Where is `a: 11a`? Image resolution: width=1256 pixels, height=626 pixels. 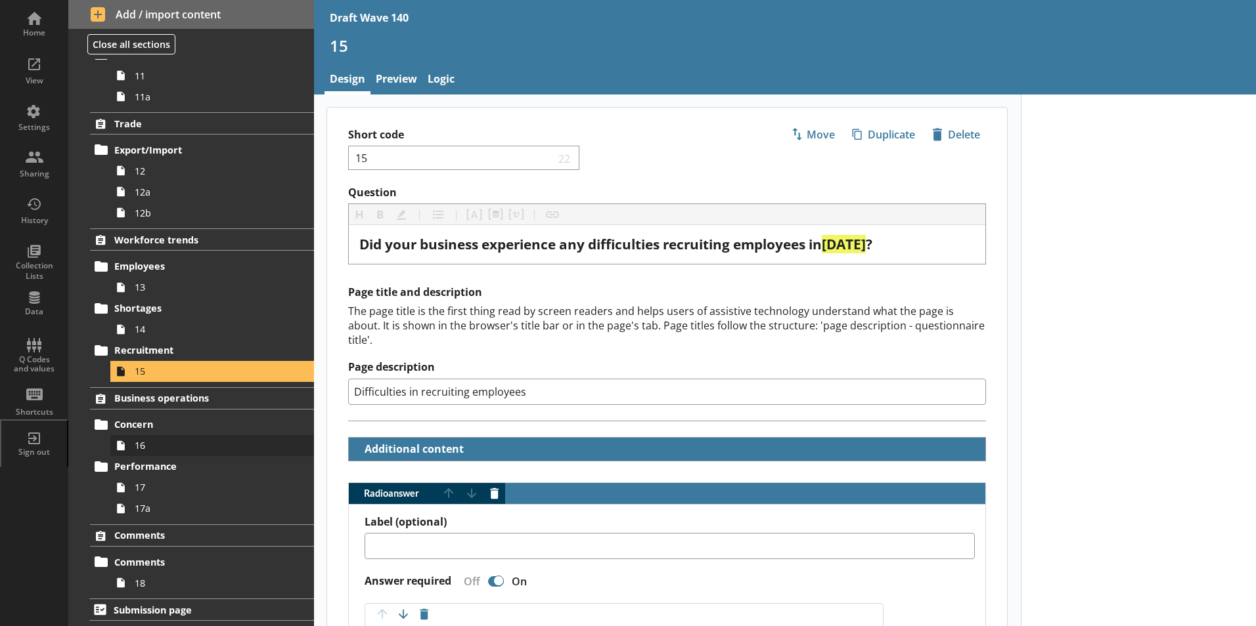 a: 11a is located at coordinates (212, 97).